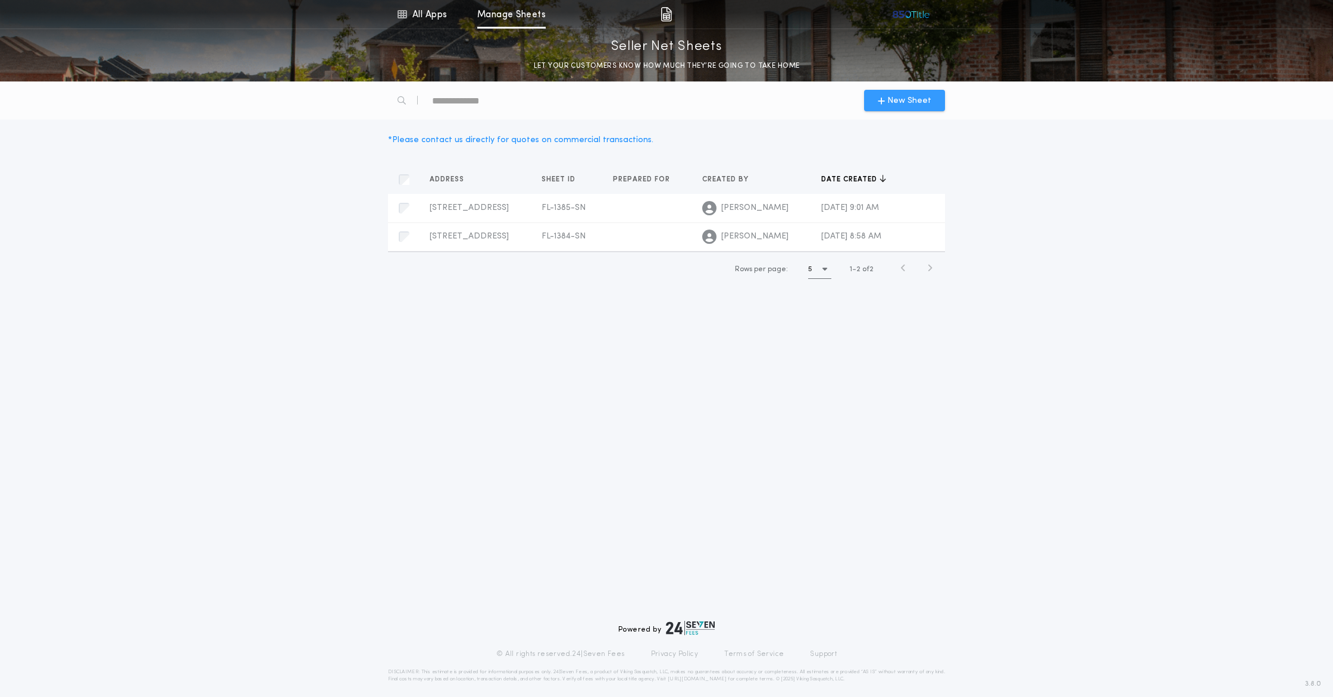 This screenshot has width=1333, height=697. I want to click on img: vs-icon, so click(910, 14).